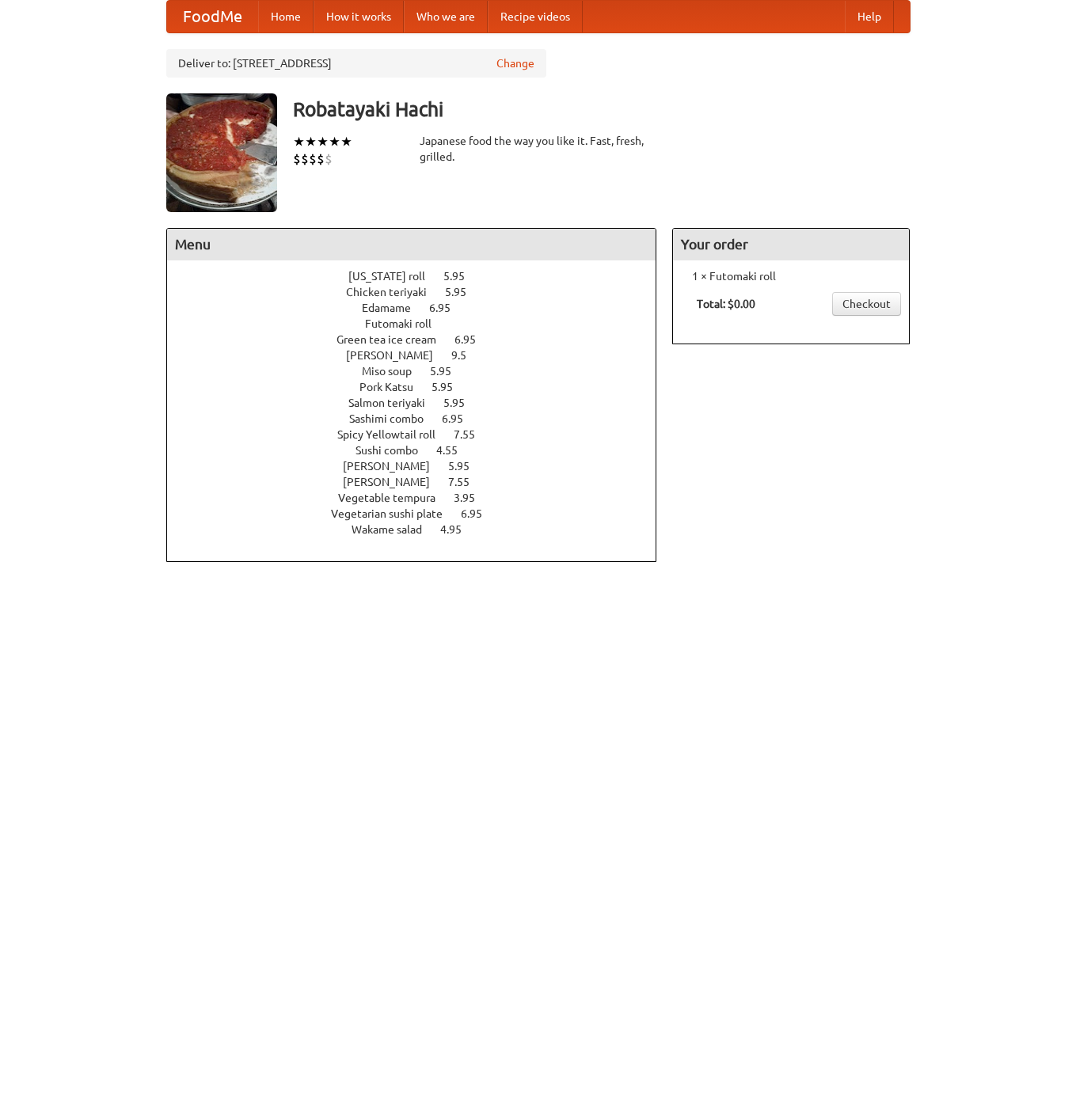 The width and height of the screenshot is (1076, 1120). What do you see at coordinates (394, 451) in the screenshot?
I see `span: Sushi combo` at bounding box center [394, 451].